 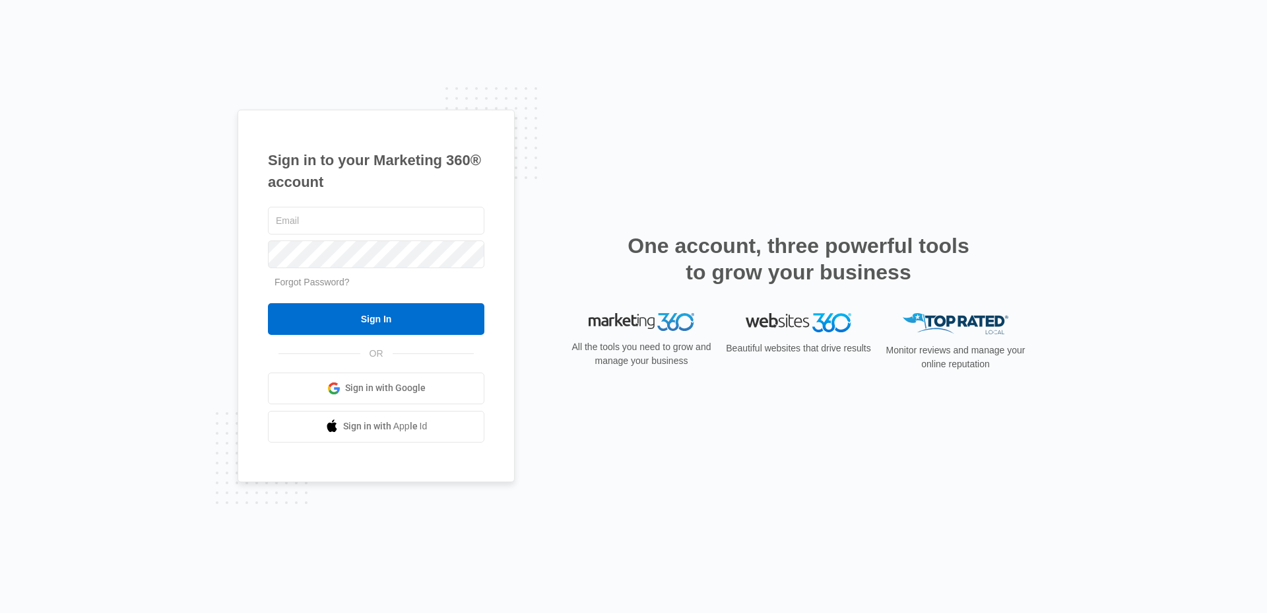 What do you see at coordinates (799, 259) in the screenshot?
I see `h2: One account, three powerful tools to grow your business` at bounding box center [799, 259].